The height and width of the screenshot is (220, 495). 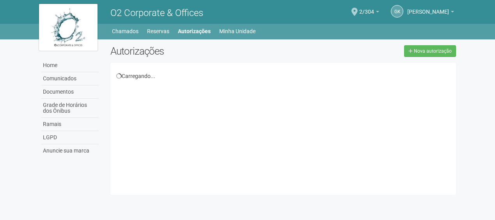 What do you see at coordinates (70, 138) in the screenshot?
I see `a: LGPD` at bounding box center [70, 138].